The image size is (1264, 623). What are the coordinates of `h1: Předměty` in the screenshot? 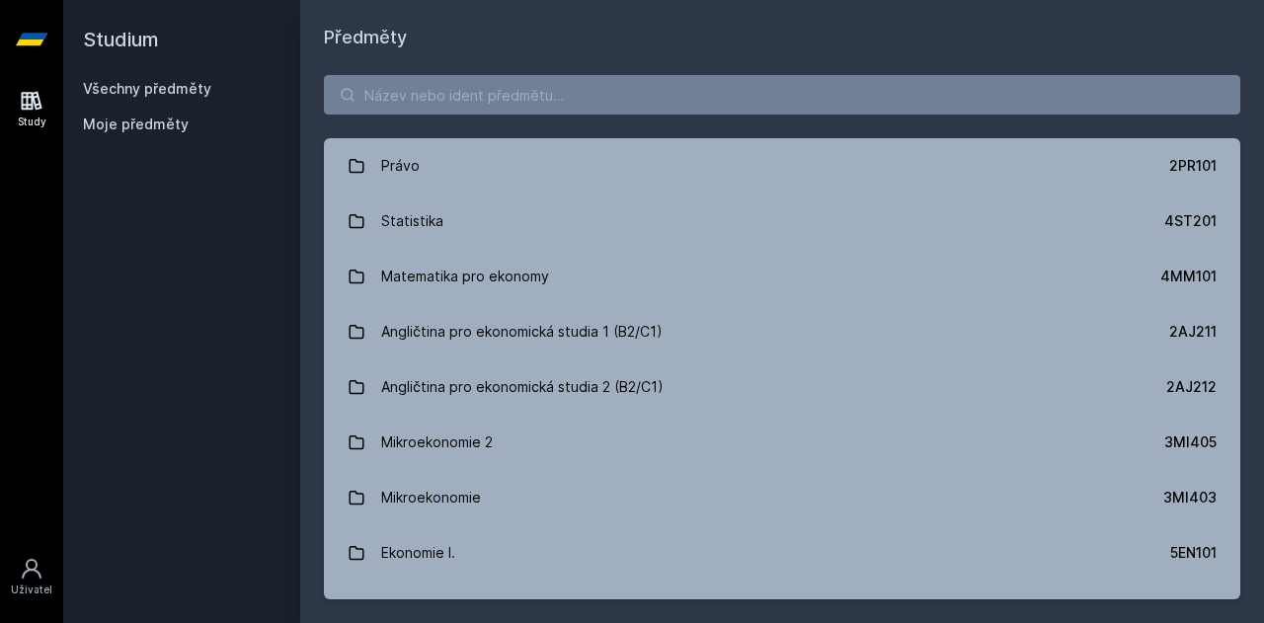 It's located at (782, 38).